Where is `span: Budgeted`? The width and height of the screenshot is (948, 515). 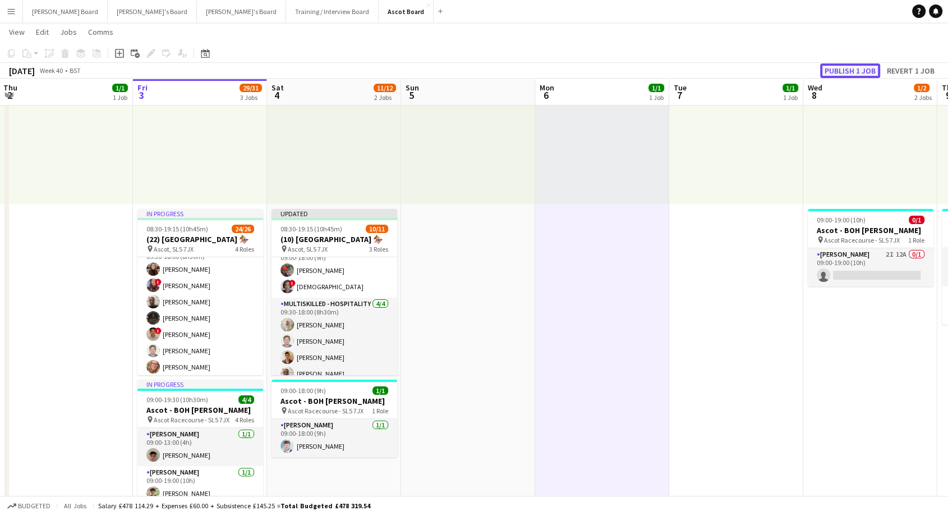 span: Budgeted is located at coordinates (34, 506).